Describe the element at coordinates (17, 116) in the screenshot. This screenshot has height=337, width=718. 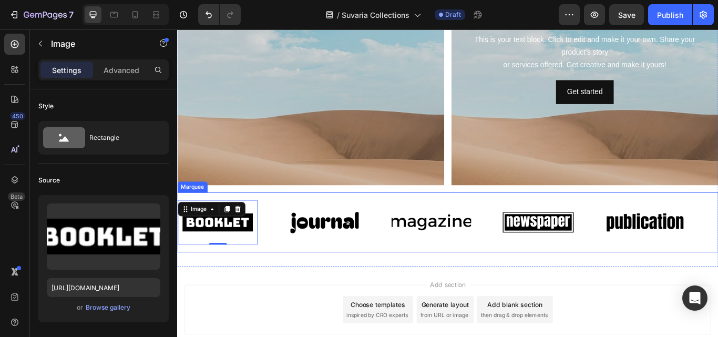
I see `div: 450` at that location.